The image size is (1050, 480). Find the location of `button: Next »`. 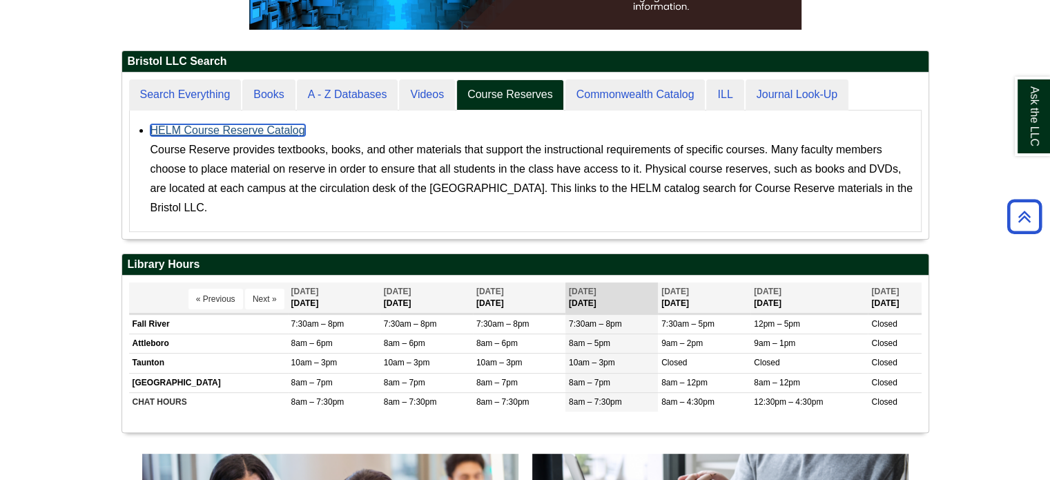

button: Next » is located at coordinates (264, 299).